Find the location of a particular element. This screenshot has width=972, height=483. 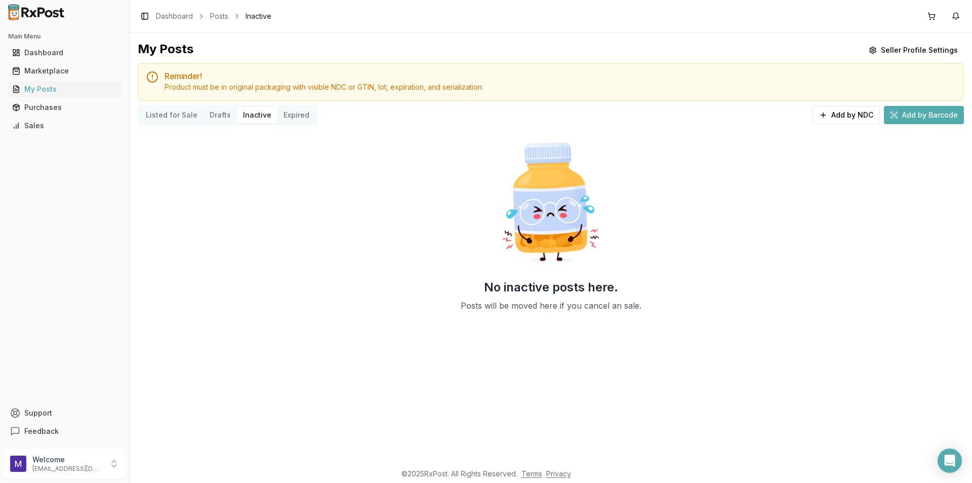

img: Sad Pill Bottle is located at coordinates (551, 202).